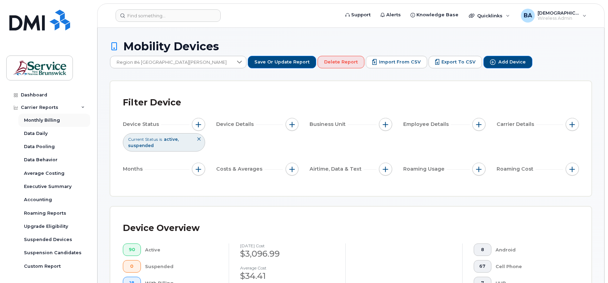  I want to click on button: 8, so click(483, 250).